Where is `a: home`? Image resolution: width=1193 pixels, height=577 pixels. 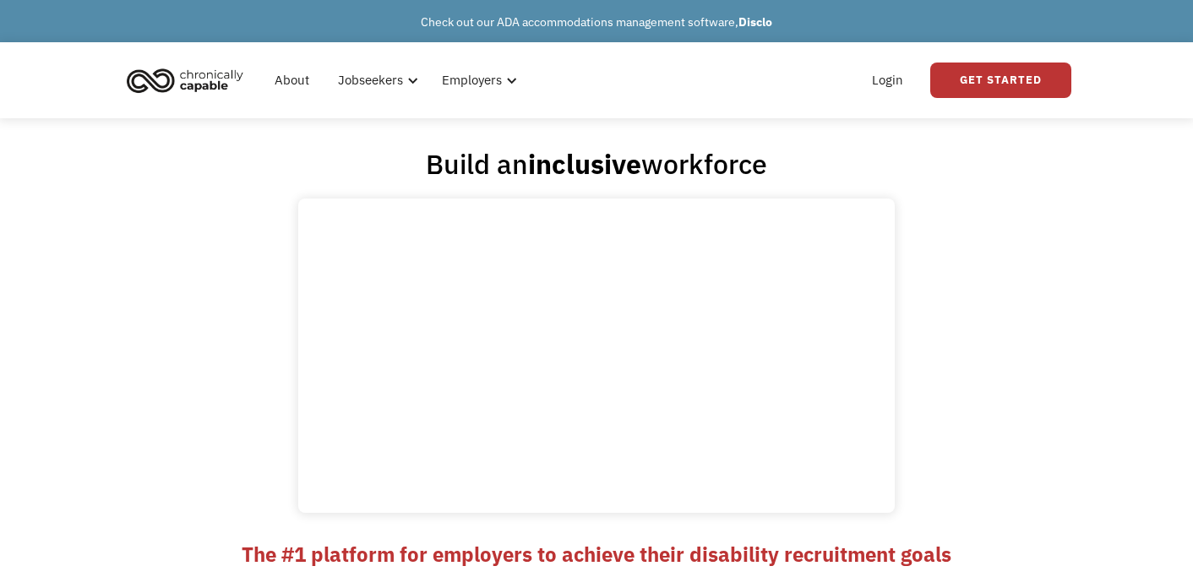
a: home is located at coordinates (188, 80).